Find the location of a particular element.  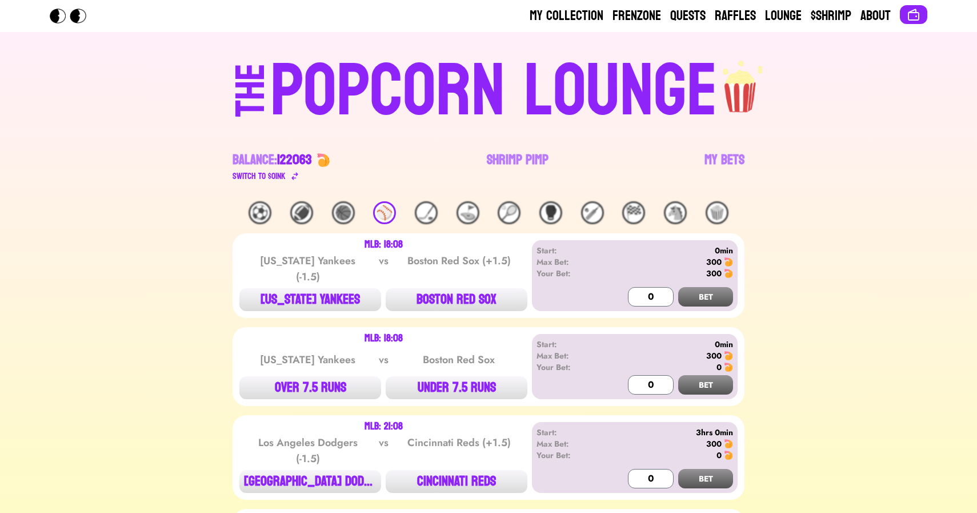

a: Raffles is located at coordinates (735, 16).